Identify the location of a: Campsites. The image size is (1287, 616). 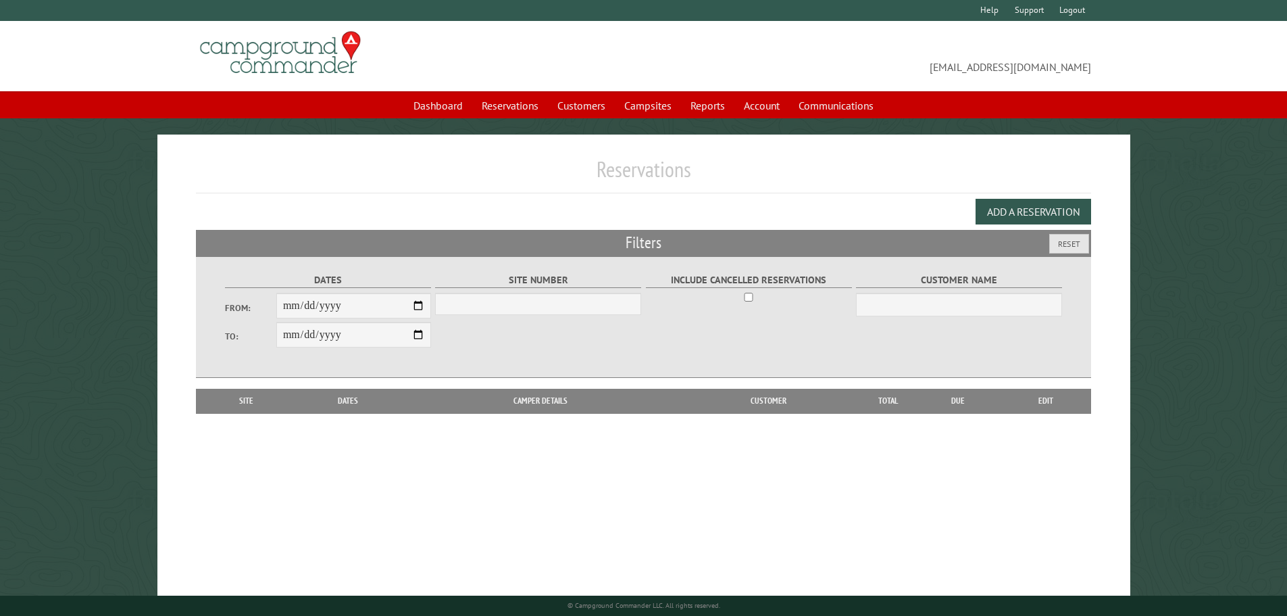
(648, 105).